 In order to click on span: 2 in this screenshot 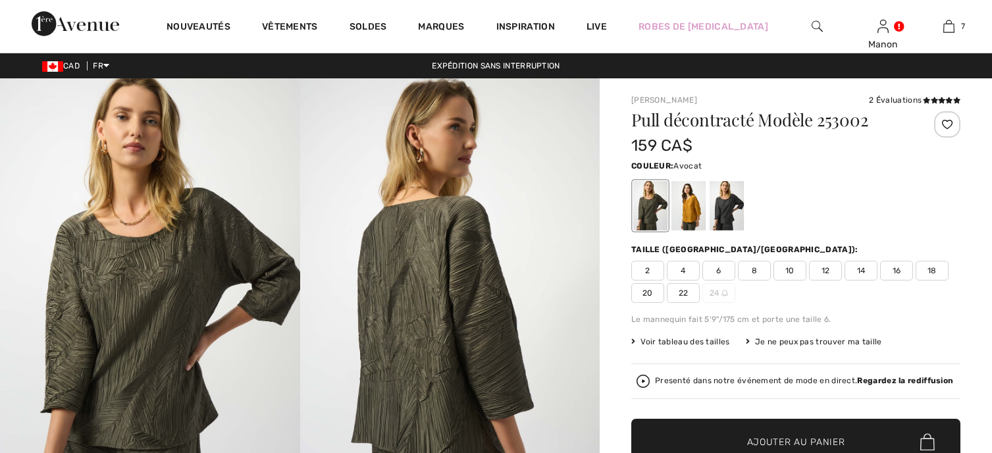, I will do `click(648, 271)`.